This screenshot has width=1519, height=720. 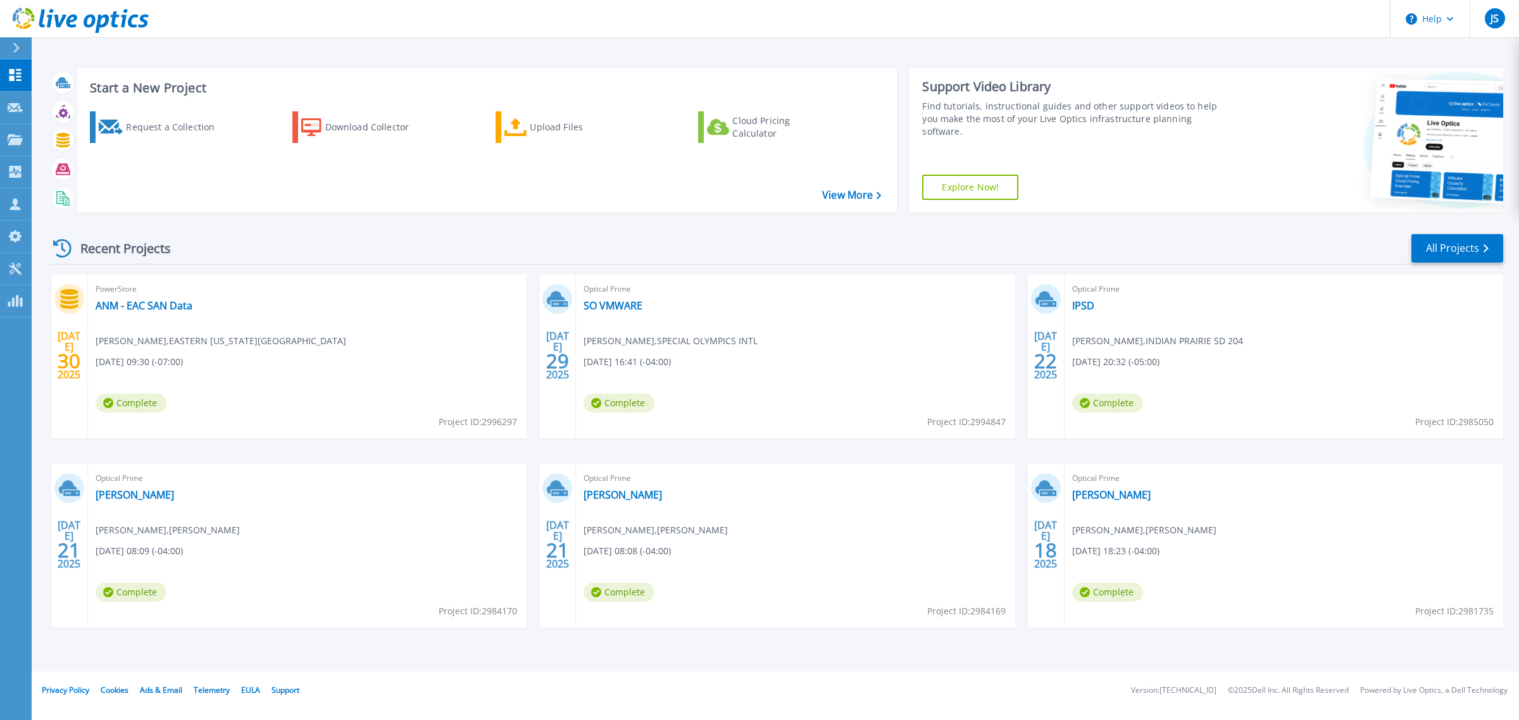 What do you see at coordinates (1434, 691) in the screenshot?
I see `li: Powered by Live Optics, a Dell Technology` at bounding box center [1434, 691].